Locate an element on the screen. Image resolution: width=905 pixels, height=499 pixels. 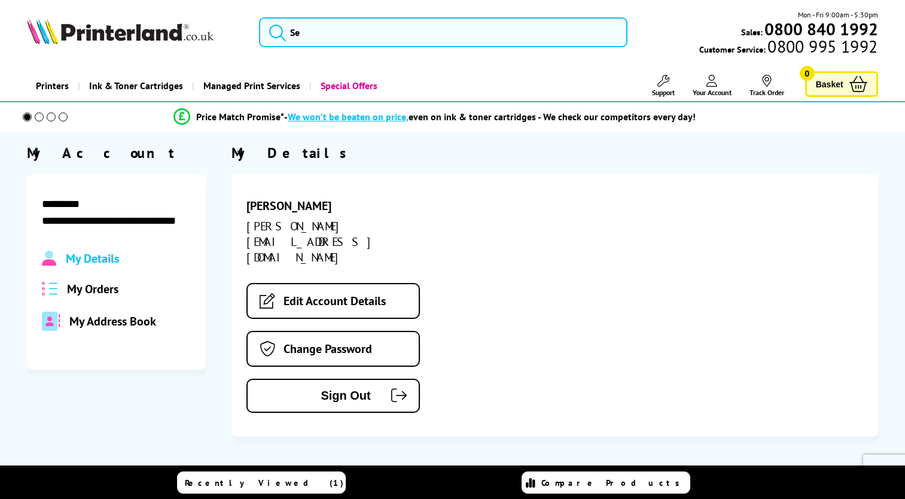
a: Recently Viewed (1) is located at coordinates (261, 482).